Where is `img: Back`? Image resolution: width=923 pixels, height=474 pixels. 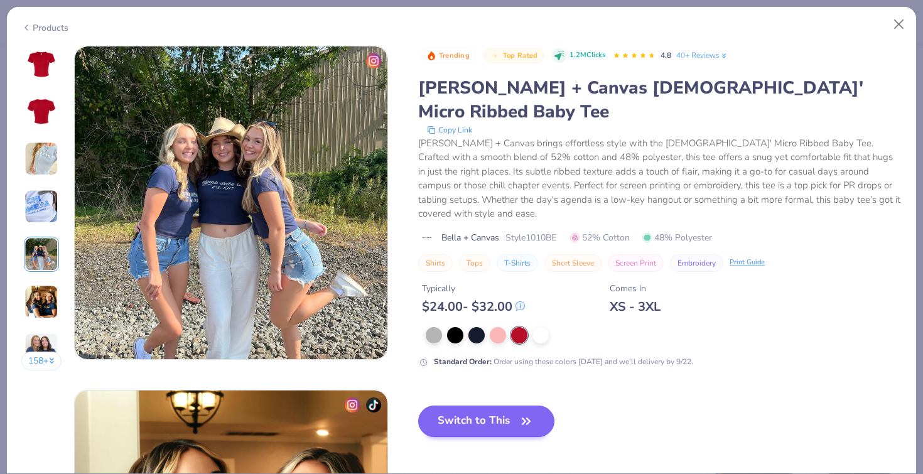
img: Back is located at coordinates (41, 111).